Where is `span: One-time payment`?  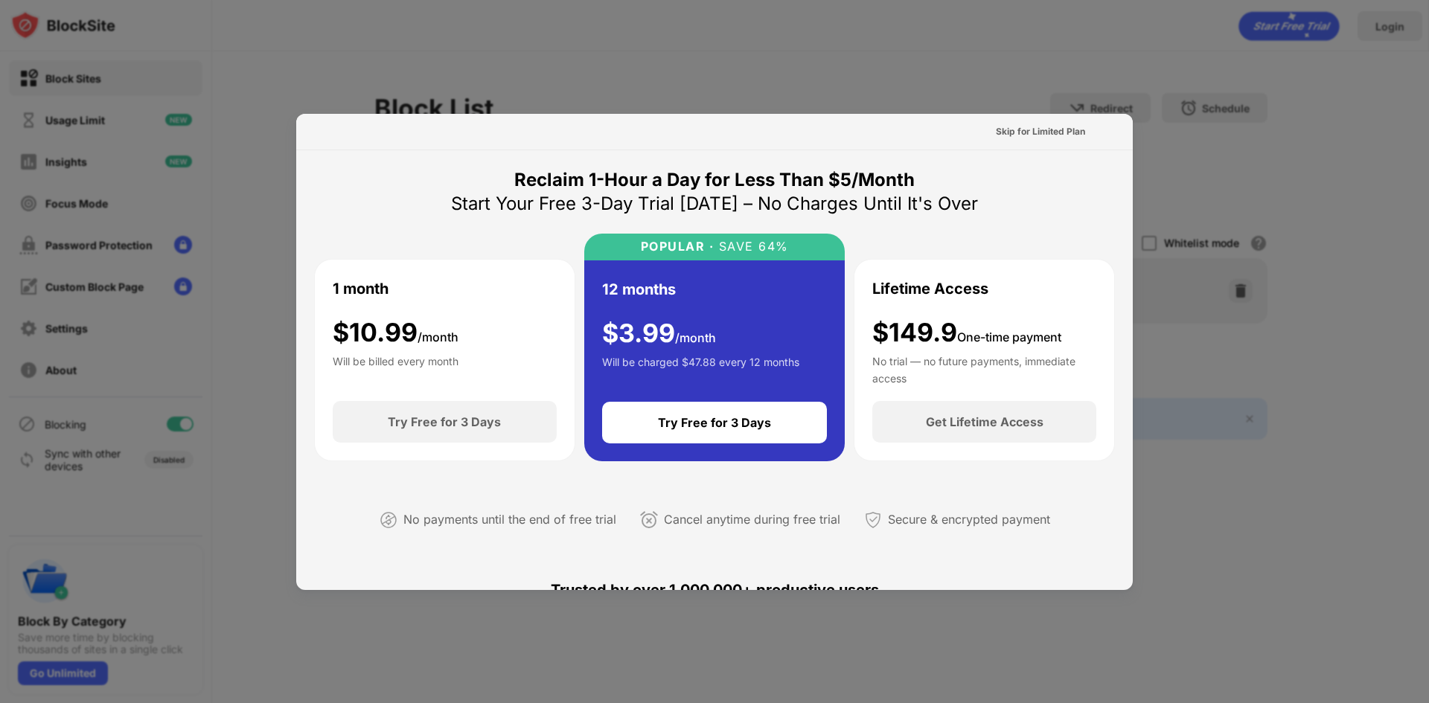 span: One-time payment is located at coordinates (1009, 337).